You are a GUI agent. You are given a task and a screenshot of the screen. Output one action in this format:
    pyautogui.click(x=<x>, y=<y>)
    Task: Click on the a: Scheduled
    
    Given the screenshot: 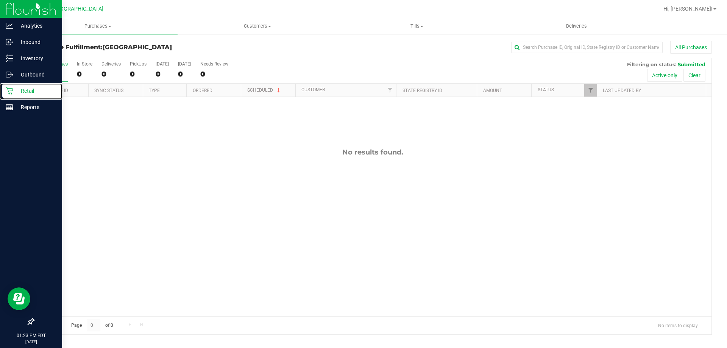 What is the action you would take?
    pyautogui.click(x=264, y=90)
    